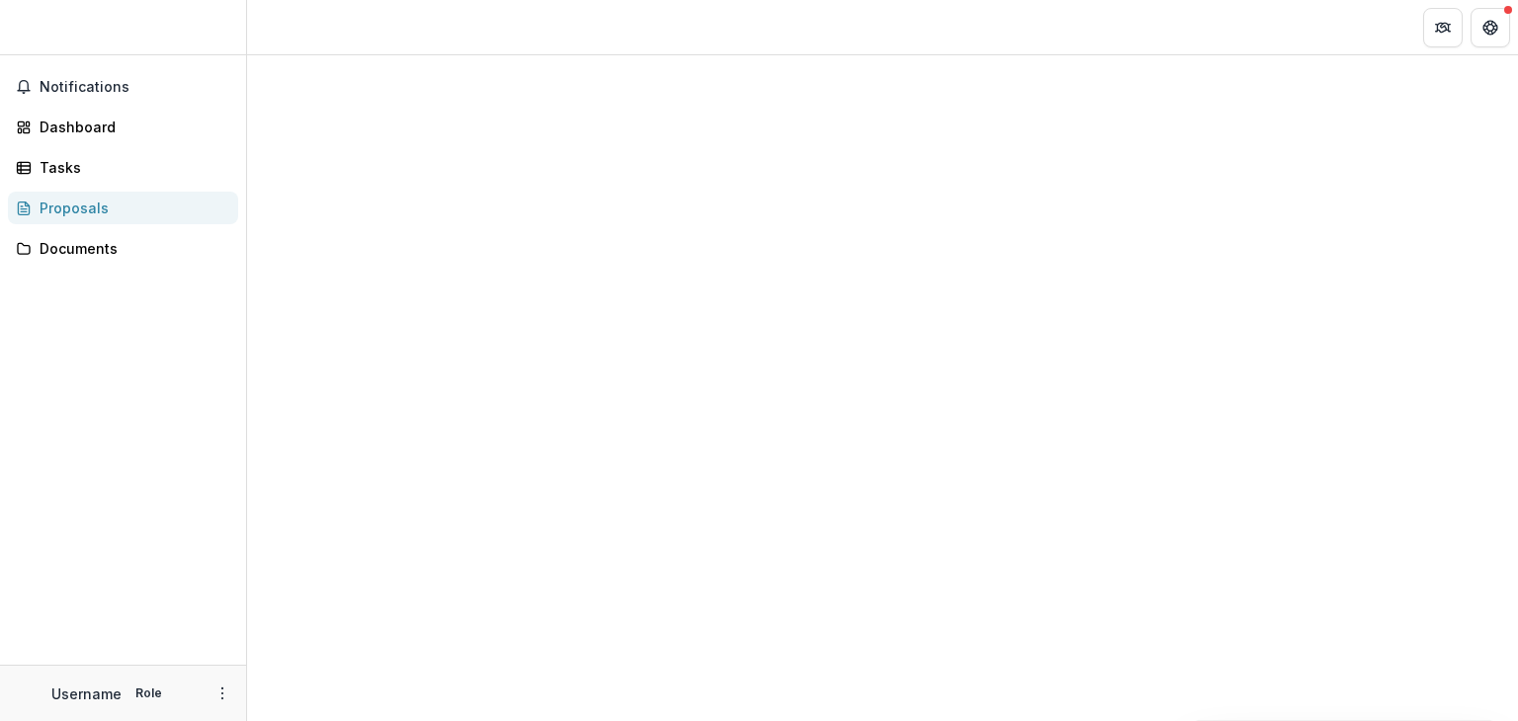 The image size is (1518, 721). Describe the element at coordinates (123, 208) in the screenshot. I see `a: Proposals` at that location.